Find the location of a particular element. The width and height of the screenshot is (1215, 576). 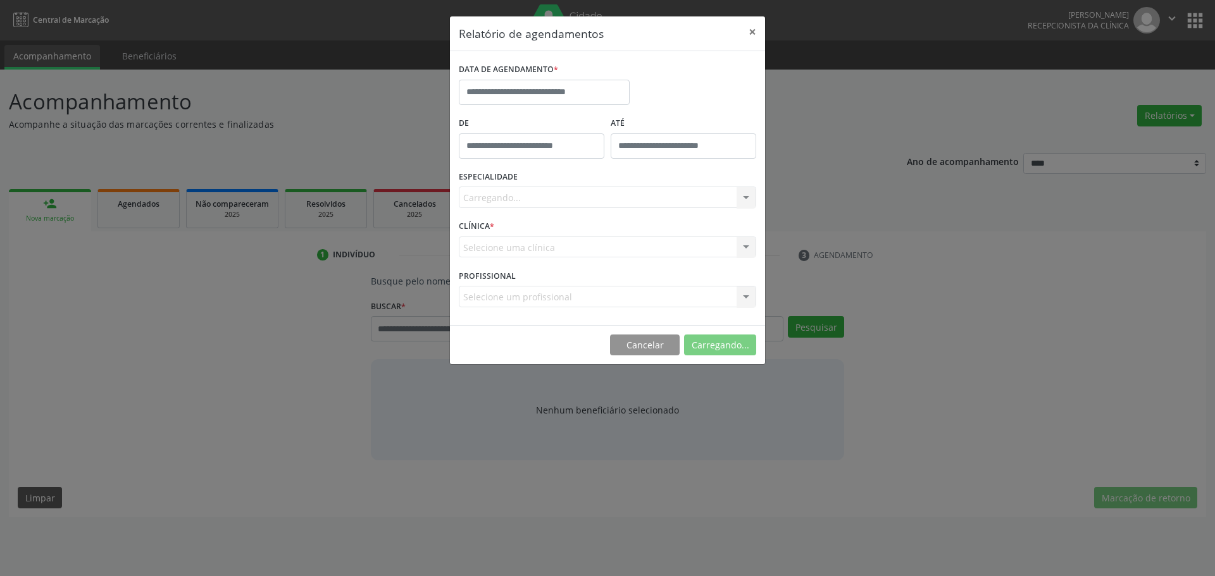

label: PROFISSIONAL is located at coordinates (487, 276).